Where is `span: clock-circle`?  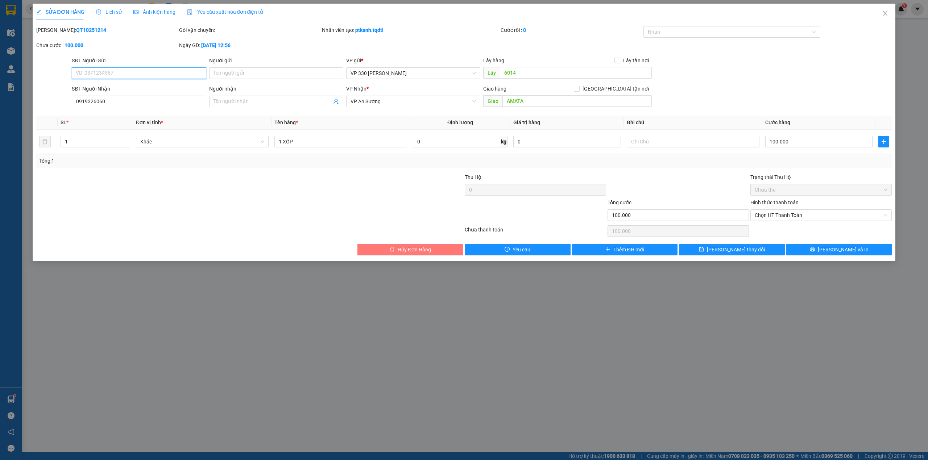
span: clock-circle is located at coordinates (99, 12).